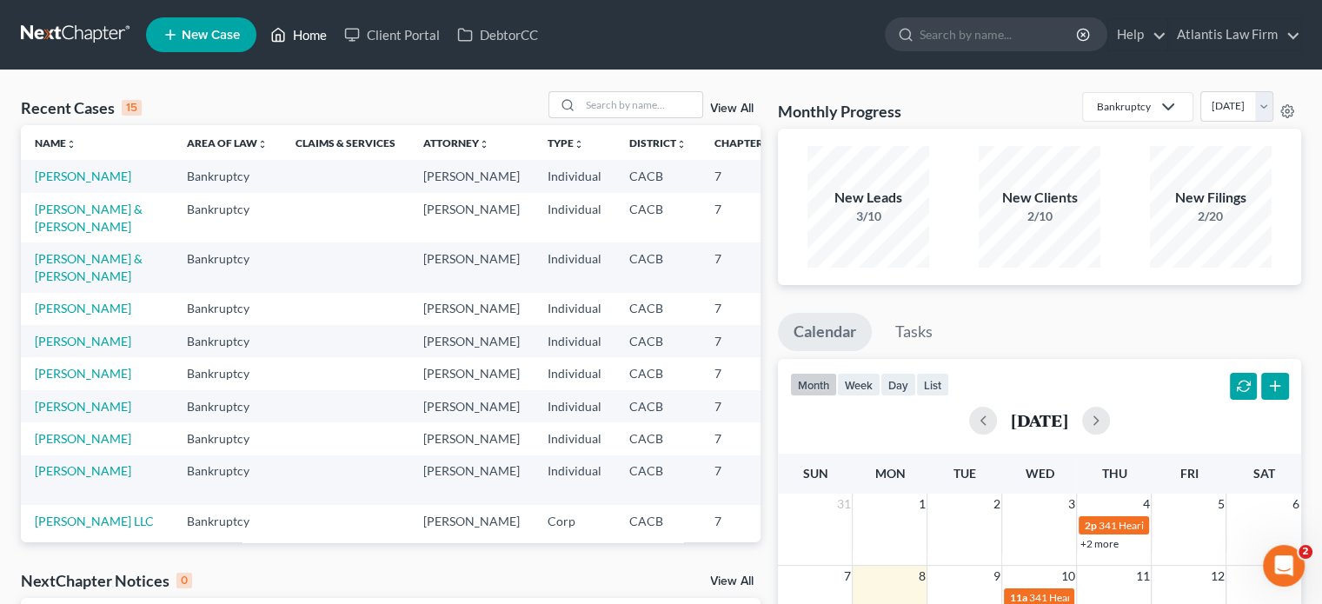 This screenshot has height=604, width=1322. I want to click on button: week, so click(859, 384).